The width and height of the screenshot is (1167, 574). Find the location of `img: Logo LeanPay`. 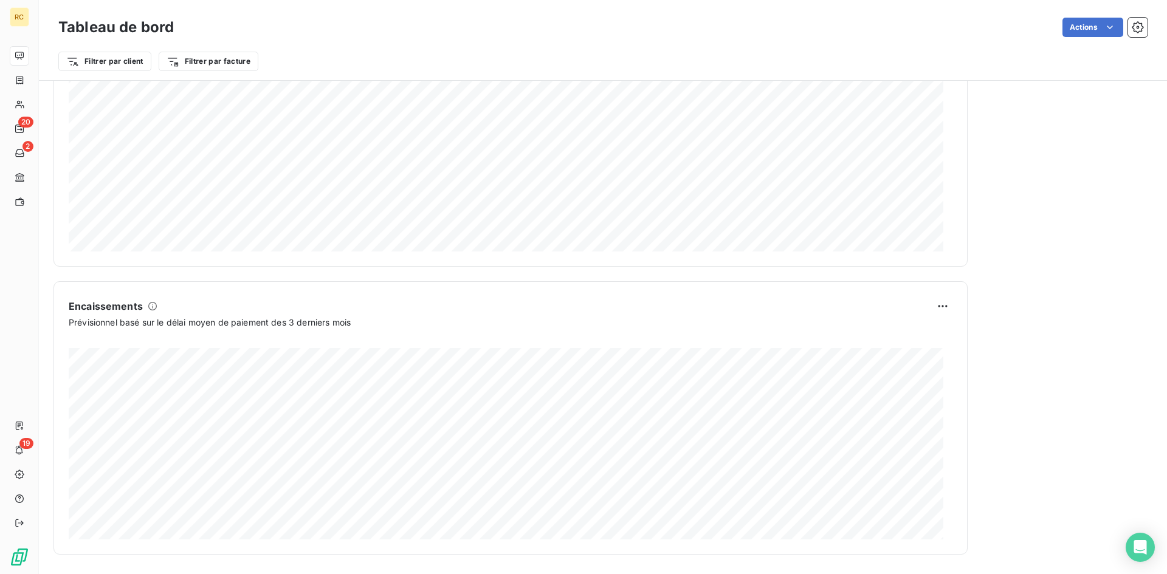

img: Logo LeanPay is located at coordinates (19, 557).